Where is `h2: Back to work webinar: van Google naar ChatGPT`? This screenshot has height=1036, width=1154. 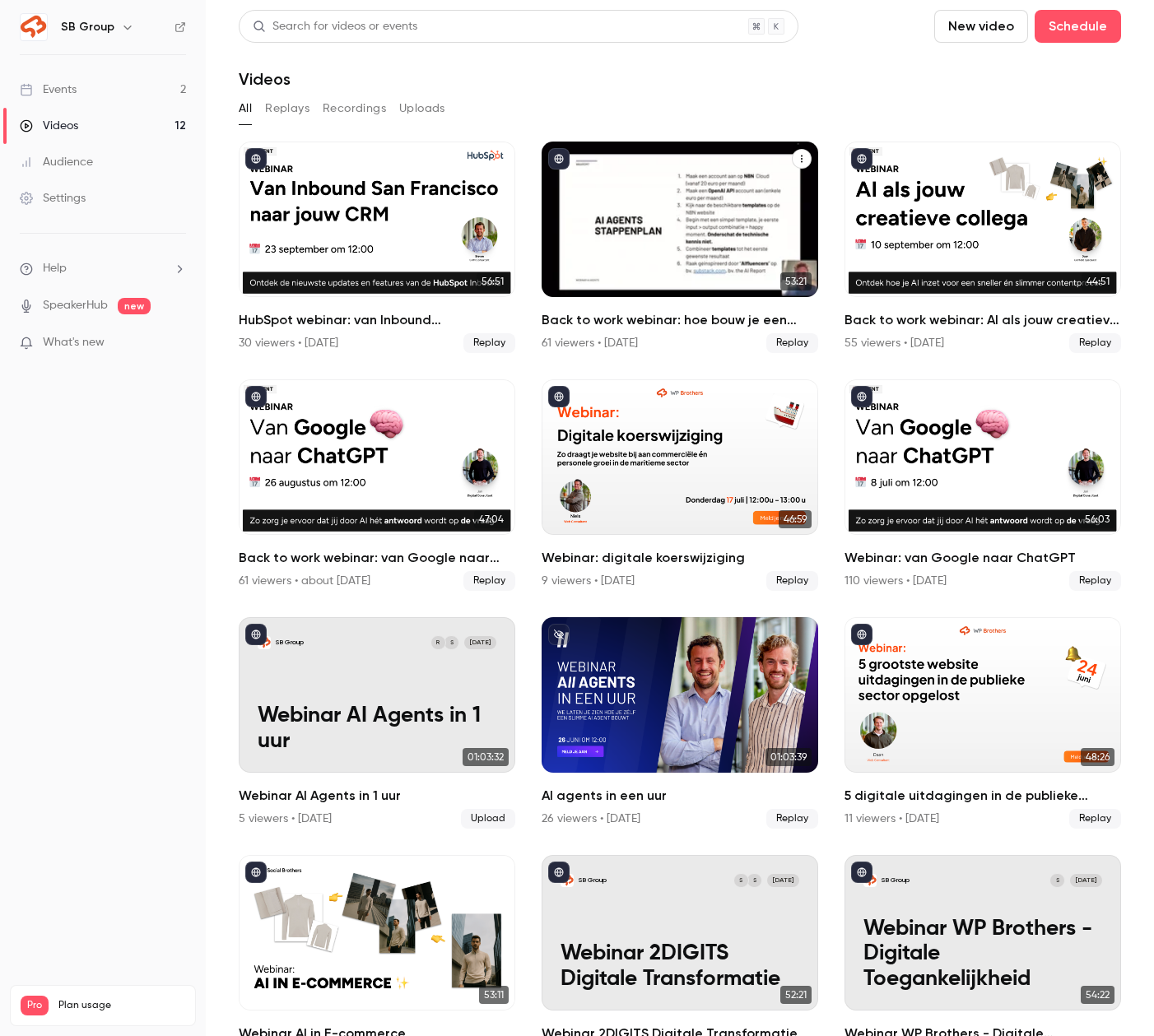
h2: Back to work webinar: van Google naar ChatGPT is located at coordinates (377, 557).